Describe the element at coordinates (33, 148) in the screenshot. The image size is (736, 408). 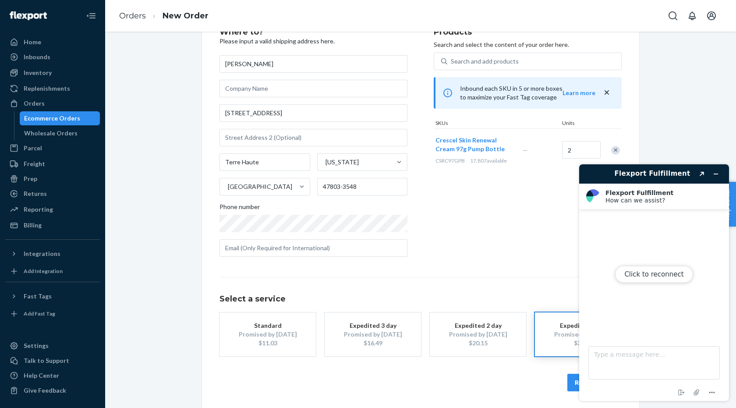
I see `div: Parcel` at that location.